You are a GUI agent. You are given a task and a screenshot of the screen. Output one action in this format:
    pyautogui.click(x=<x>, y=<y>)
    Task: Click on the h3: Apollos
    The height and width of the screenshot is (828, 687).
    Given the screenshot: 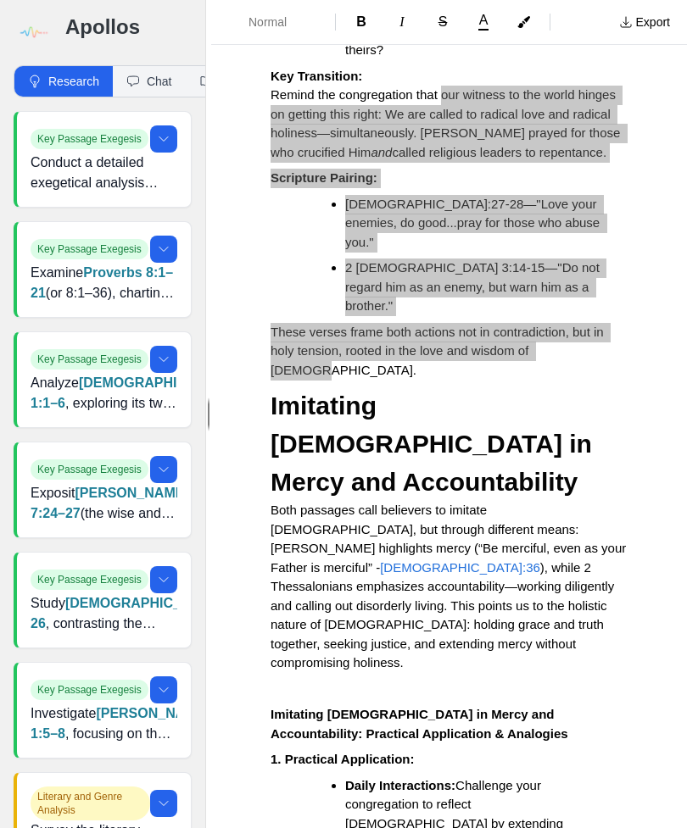 What is the action you would take?
    pyautogui.click(x=128, y=27)
    